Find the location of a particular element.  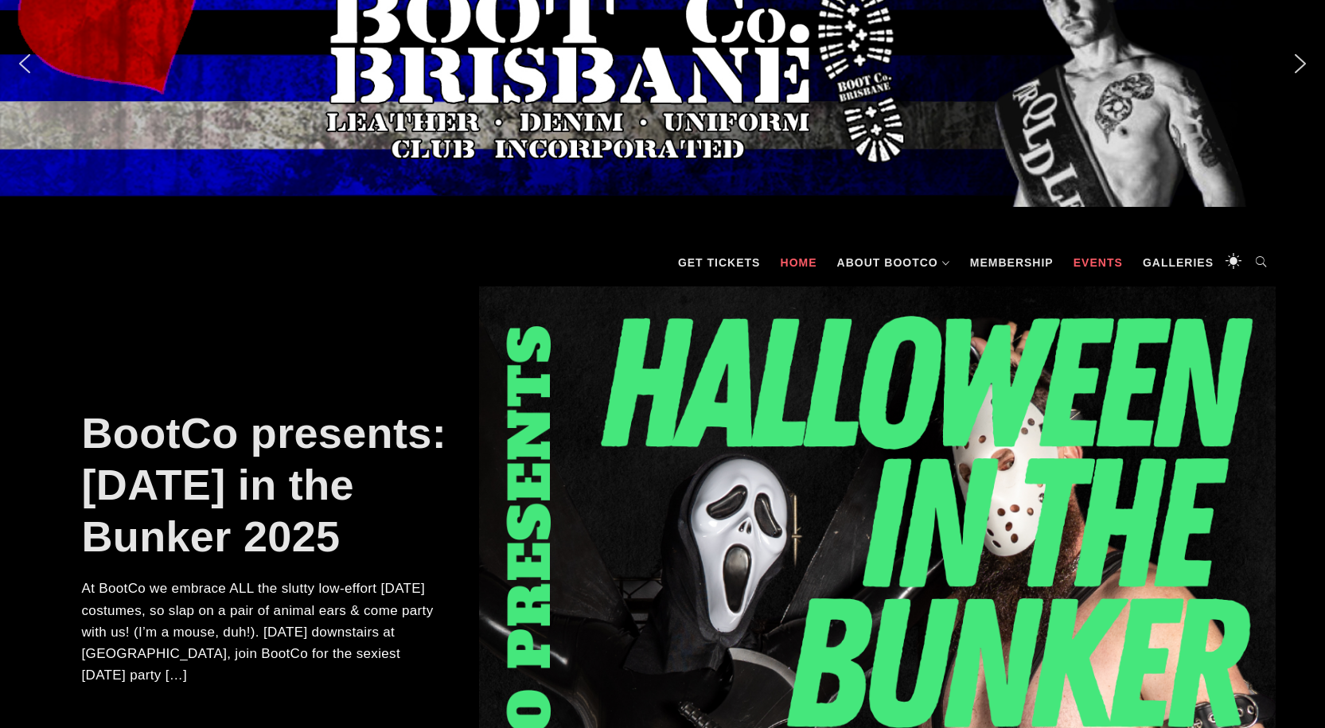

img: next arrow is located at coordinates (1300, 64).